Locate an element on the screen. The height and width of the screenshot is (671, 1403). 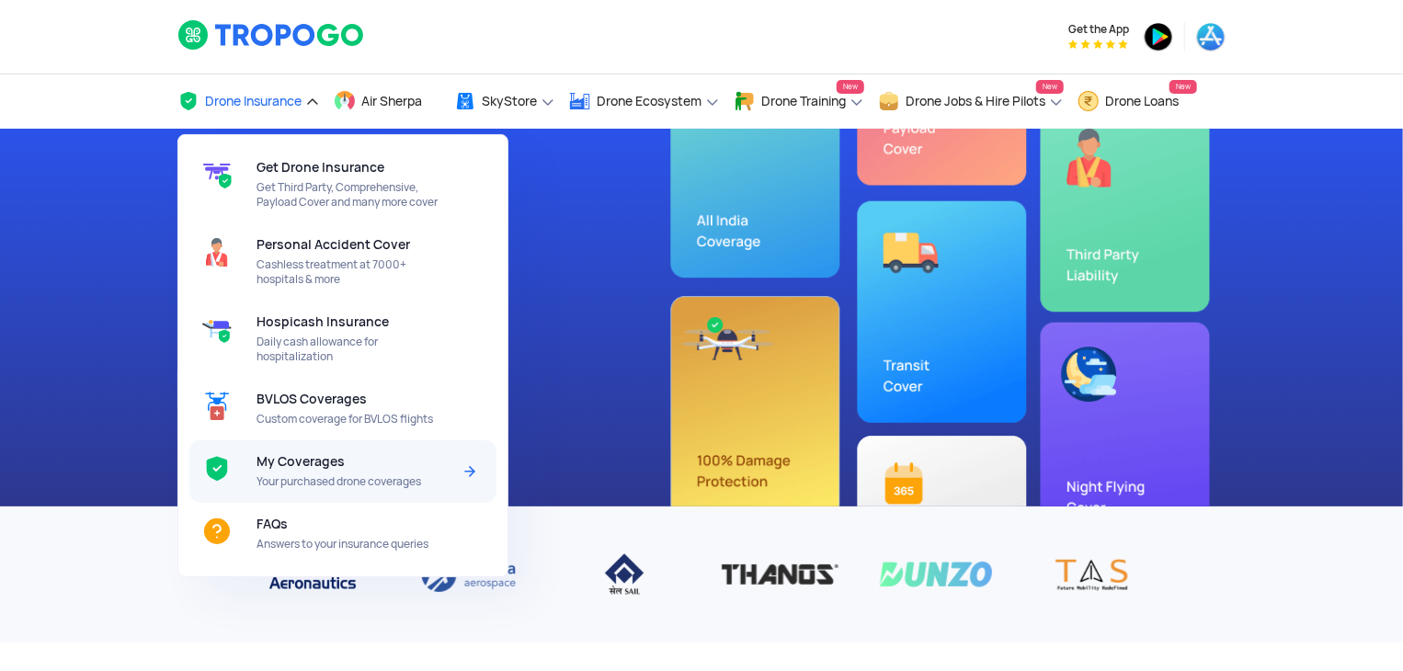
span: Hospicash Insurance is located at coordinates (323, 322).